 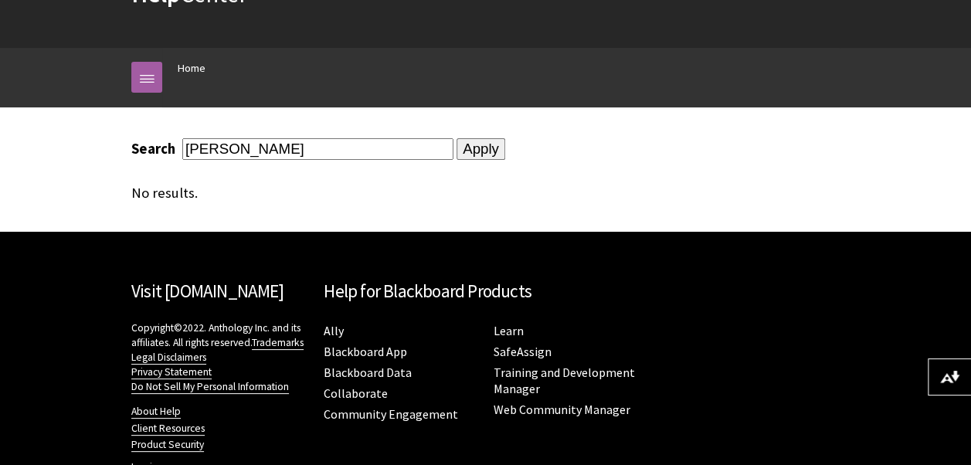 I want to click on a: Training and Development Manager, so click(x=564, y=381).